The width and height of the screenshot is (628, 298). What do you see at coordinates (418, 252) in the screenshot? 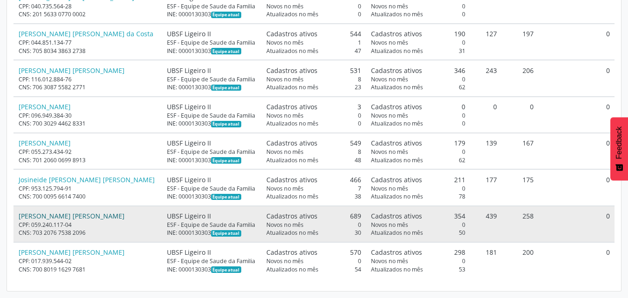
I see `div: 298` at bounding box center [418, 252].